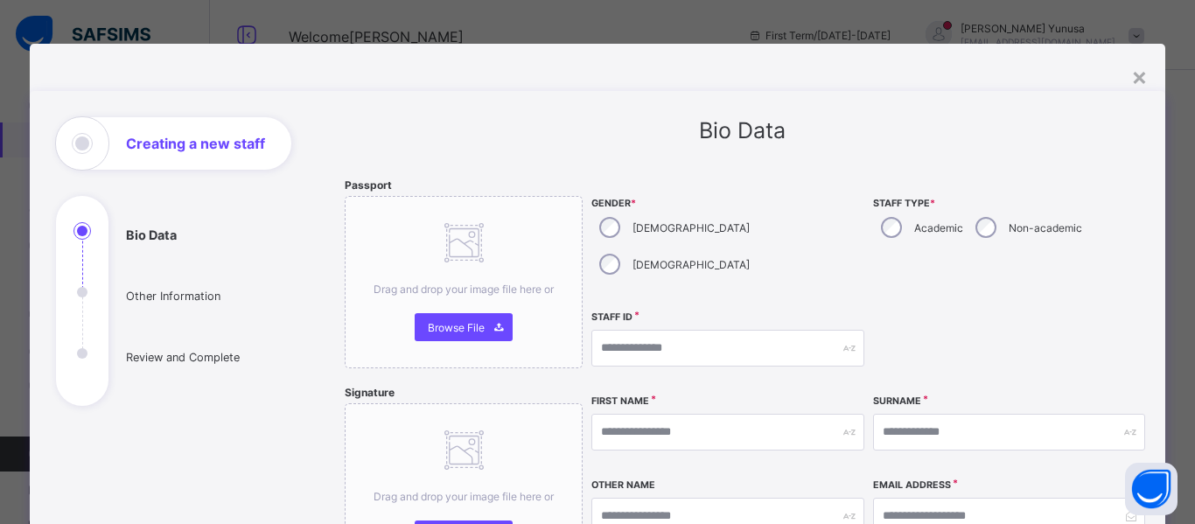  I want to click on span: Passport, so click(368, 185).